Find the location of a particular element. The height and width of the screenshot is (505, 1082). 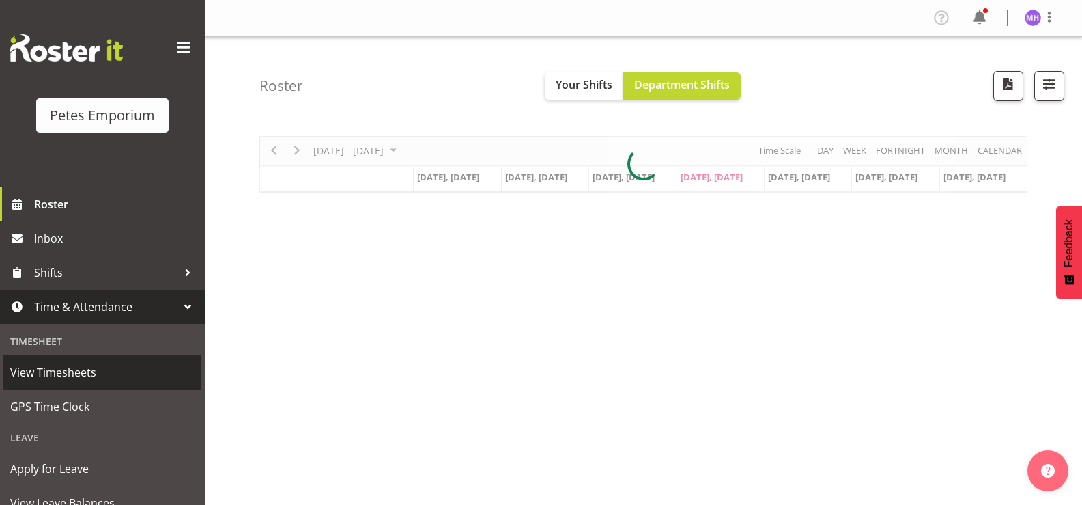

span: Inbox is located at coordinates (116, 238).